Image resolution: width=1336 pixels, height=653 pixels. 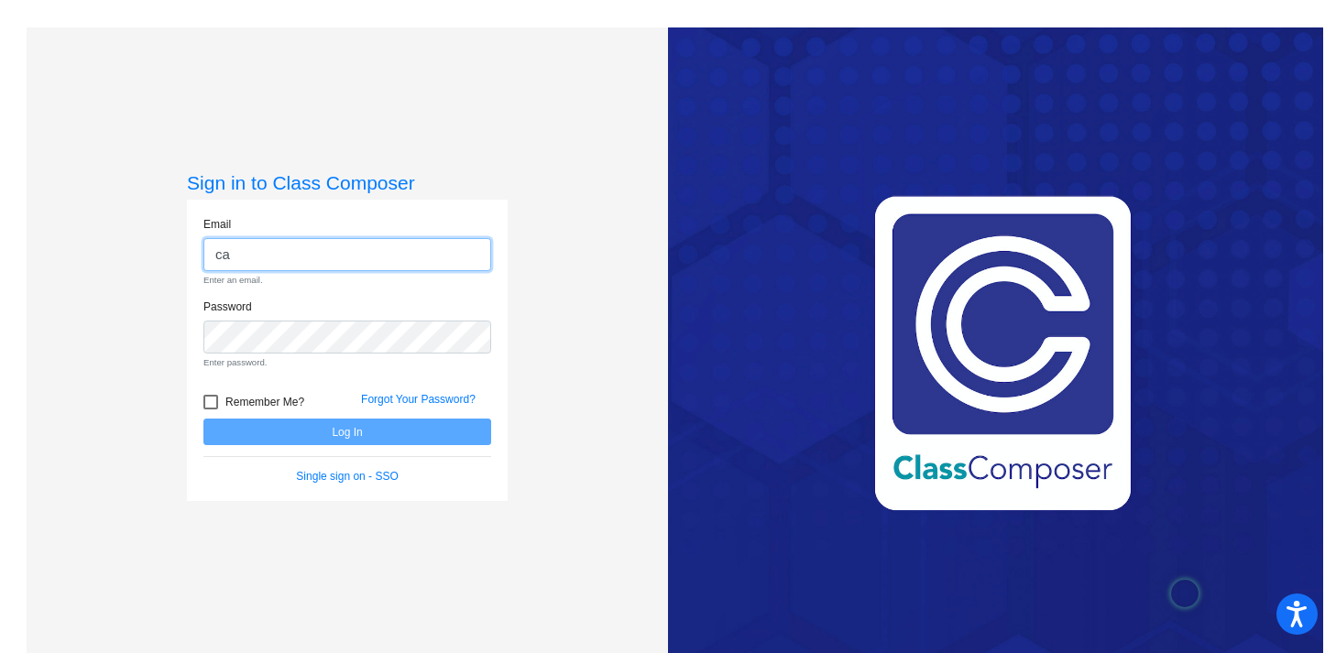 I want to click on span: Remember Me?, so click(x=265, y=402).